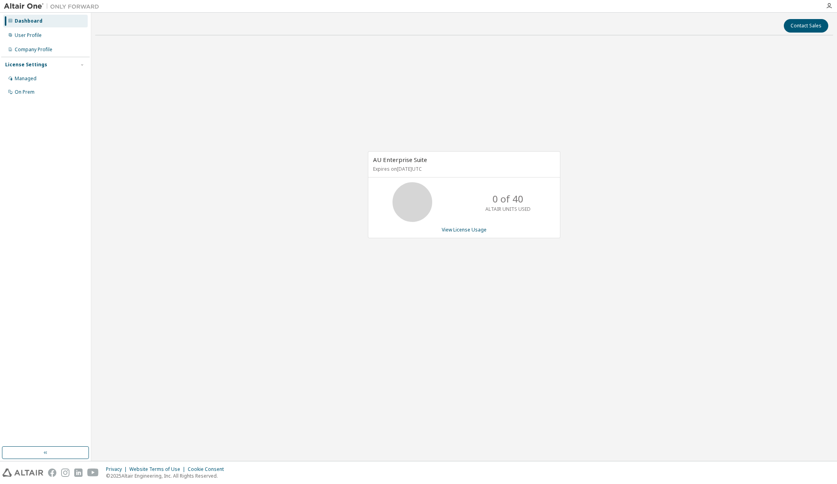  Describe the element at coordinates (26, 65) in the screenshot. I see `div: License Settings` at that location.